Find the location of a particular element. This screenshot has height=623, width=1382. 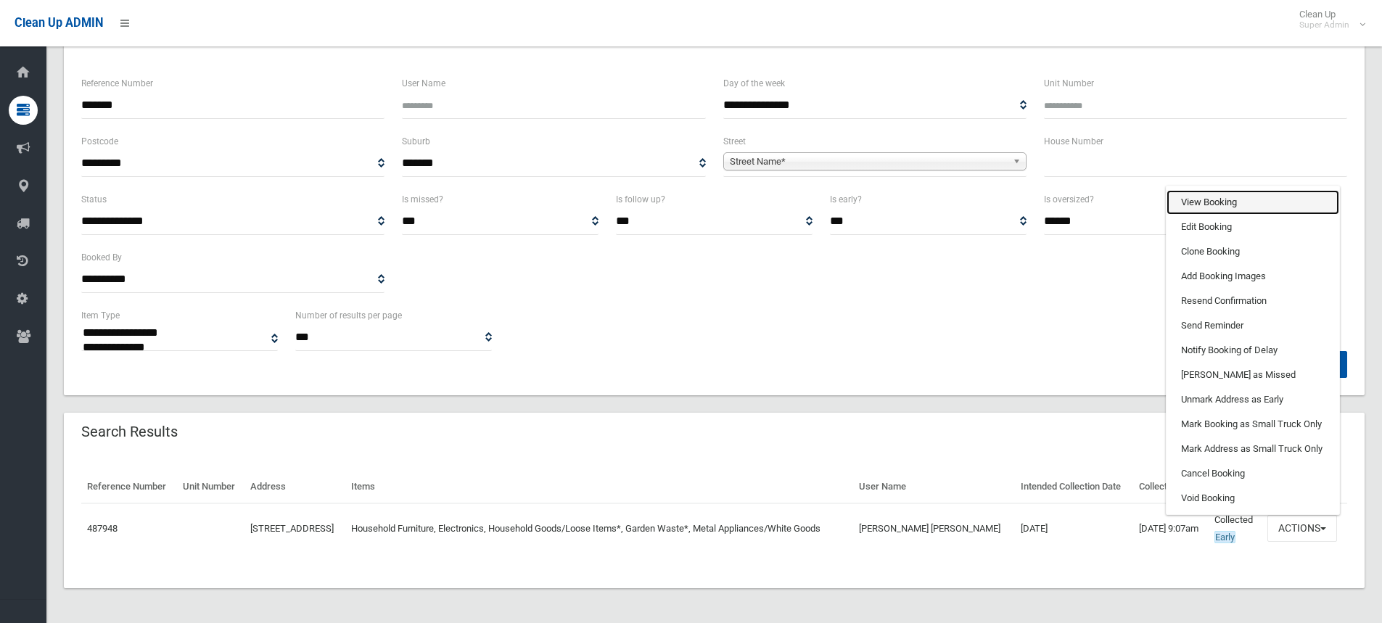

a: Clone Booking is located at coordinates (1253, 252).